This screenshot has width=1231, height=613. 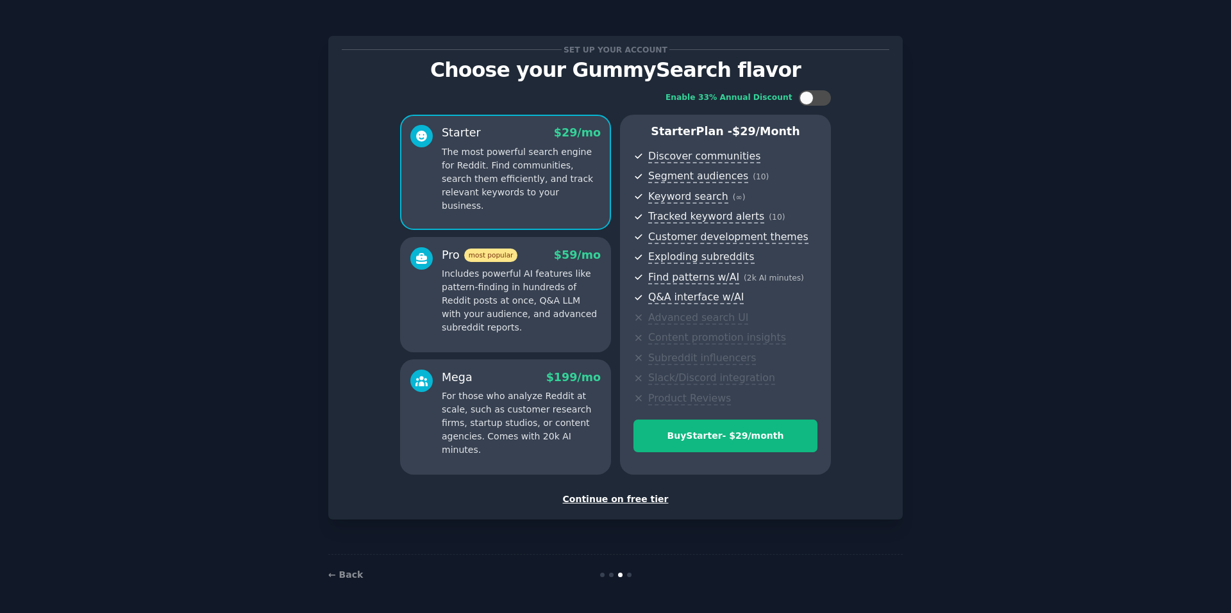 What do you see at coordinates (725, 131) in the screenshot?
I see `p: Starter Plan -` at bounding box center [725, 131].